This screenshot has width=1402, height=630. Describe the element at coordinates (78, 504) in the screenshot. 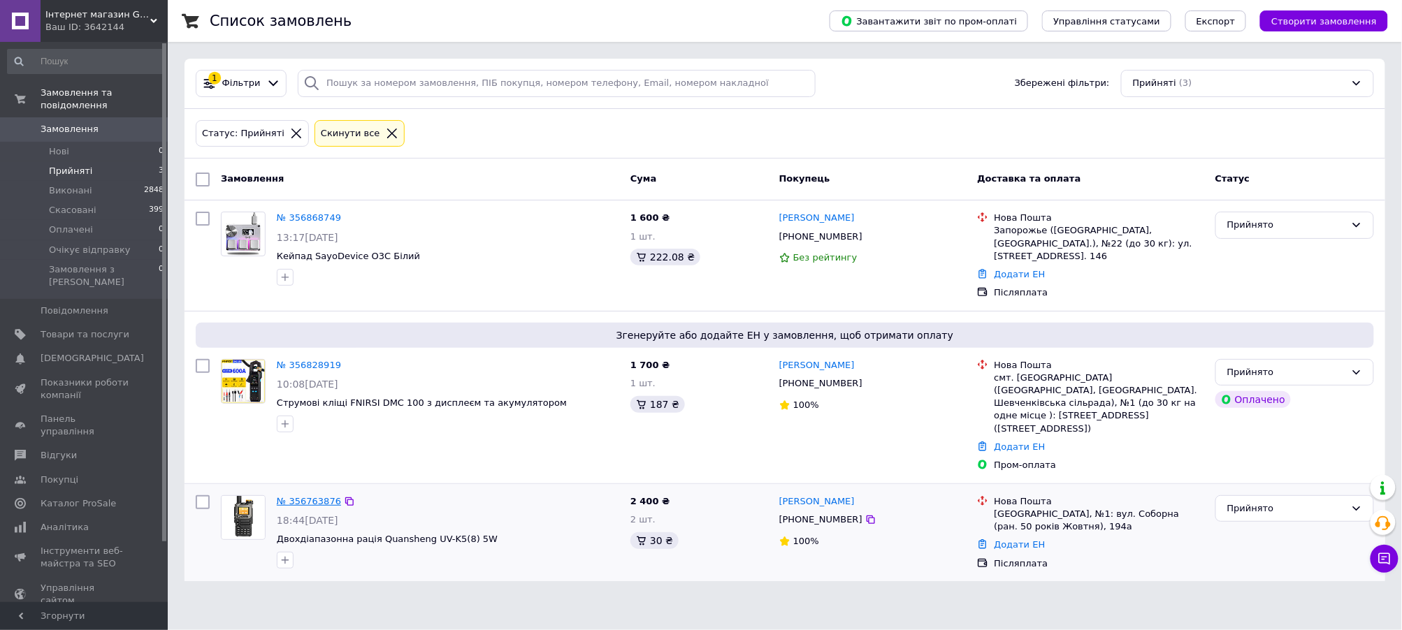

I see `span: Каталог ProSale` at that location.